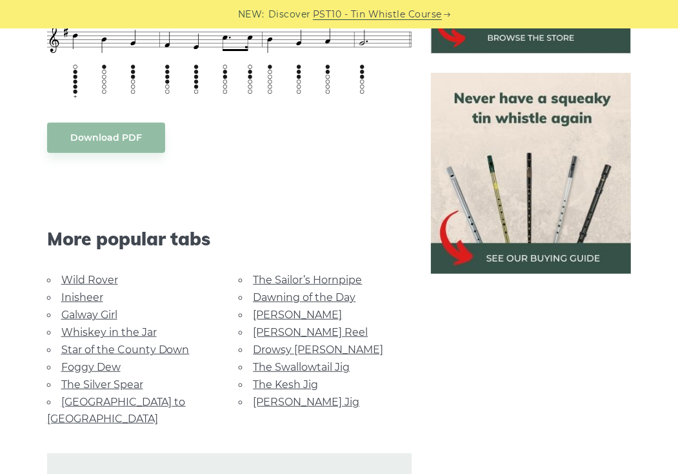 The image size is (678, 474). I want to click on a: The Sailor’s Hornpipe, so click(307, 279).